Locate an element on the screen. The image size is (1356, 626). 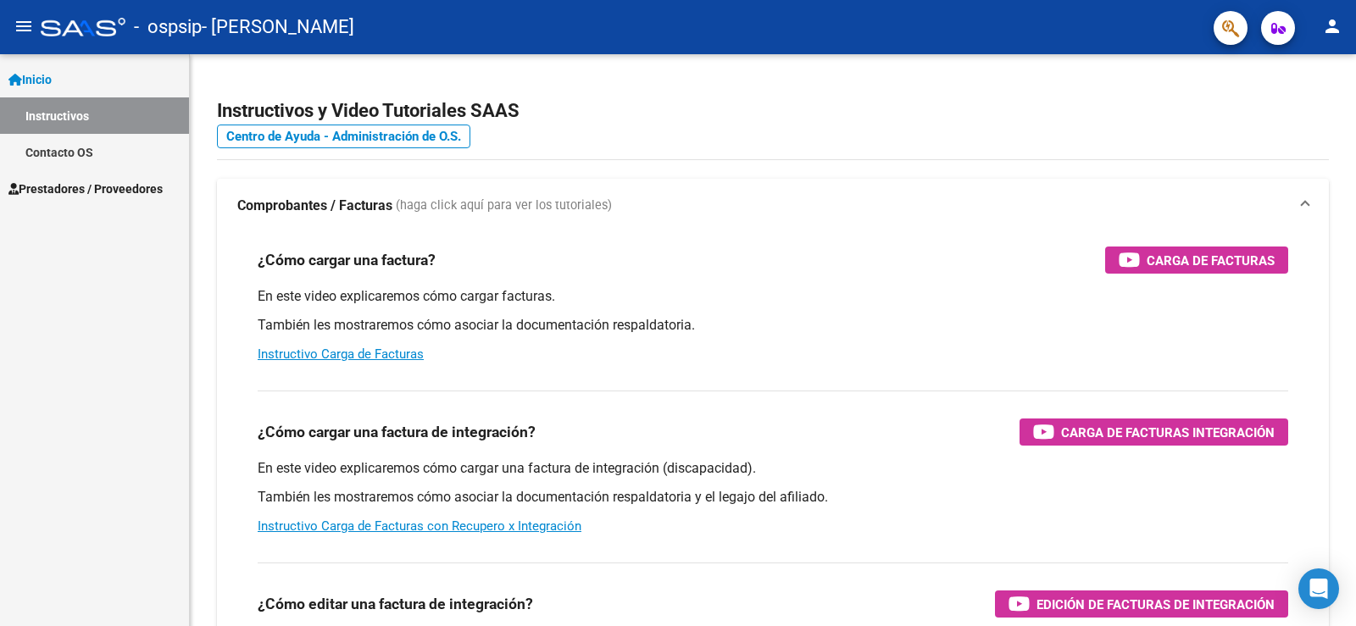
h3: ¿Cómo cargar una factura? is located at coordinates (347, 260).